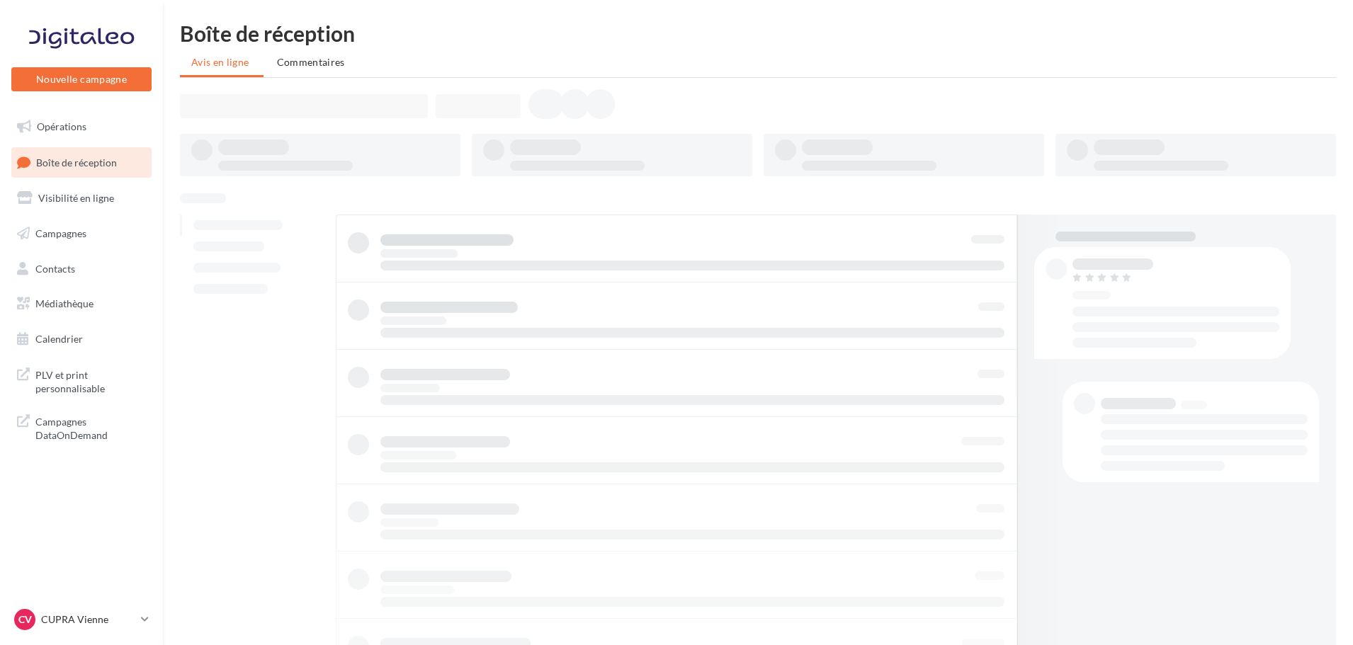  What do you see at coordinates (81, 427) in the screenshot?
I see `a: Campagnes DataOnDemand` at bounding box center [81, 427].